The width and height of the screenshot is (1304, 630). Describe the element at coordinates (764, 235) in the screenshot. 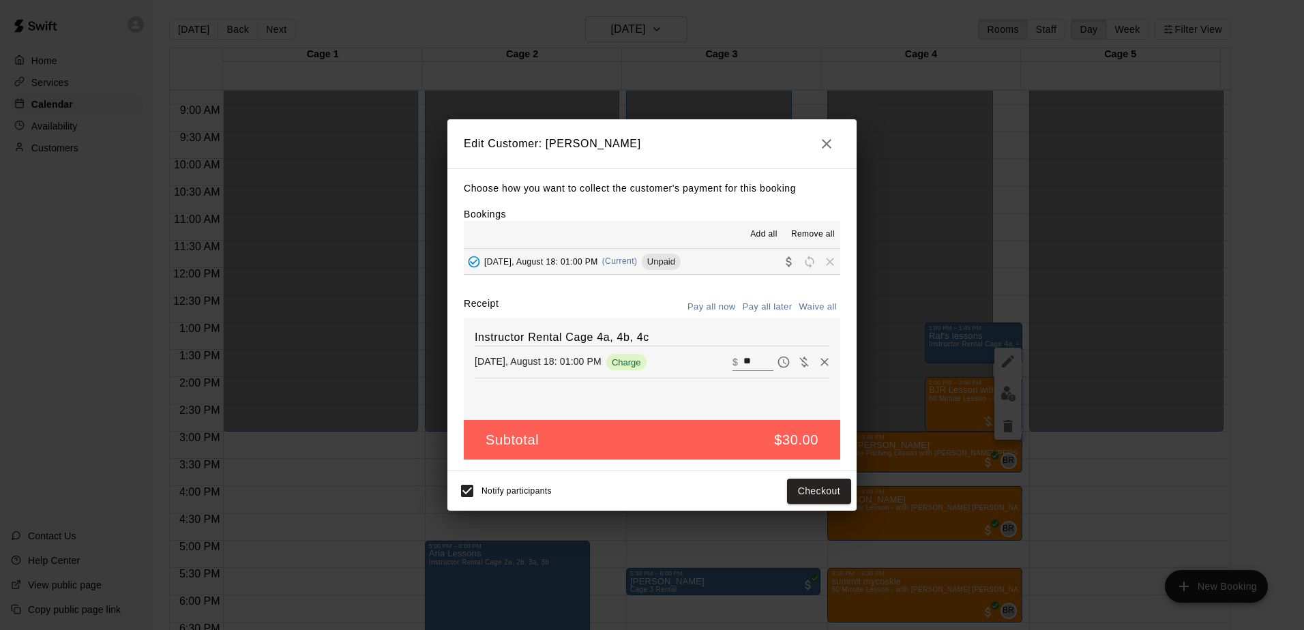

I see `span: Add all` at that location.